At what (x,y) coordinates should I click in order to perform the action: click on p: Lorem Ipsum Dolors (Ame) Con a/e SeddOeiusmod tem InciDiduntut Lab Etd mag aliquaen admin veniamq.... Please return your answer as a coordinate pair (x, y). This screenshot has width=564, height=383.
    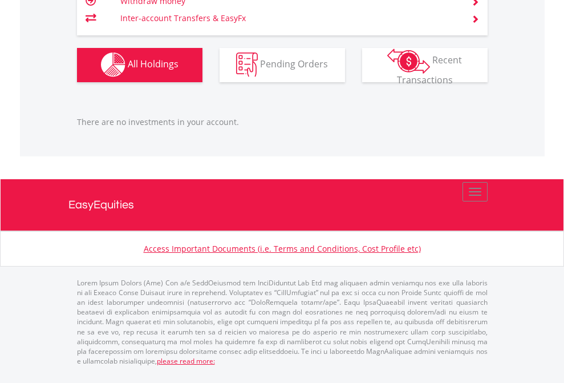
    Looking at the image, I should click on (282, 322).